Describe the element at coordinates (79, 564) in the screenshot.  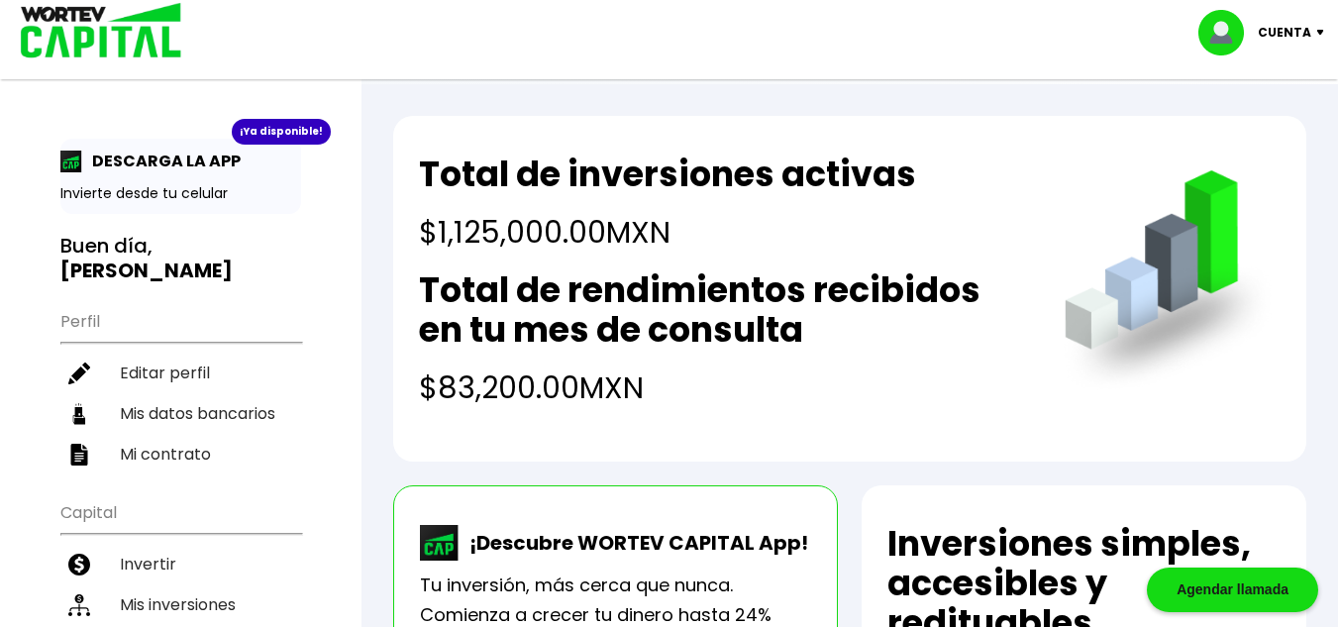
I see `img: invertir-icon.b3b967d7.svg` at that location.